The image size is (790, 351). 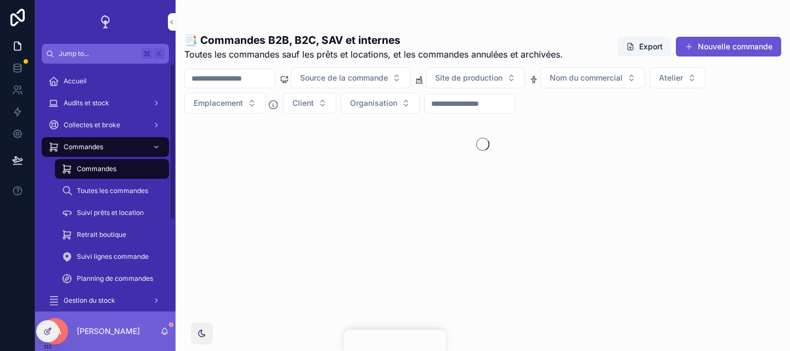 What do you see at coordinates (644, 47) in the screenshot?
I see `button: Export` at bounding box center [644, 47].